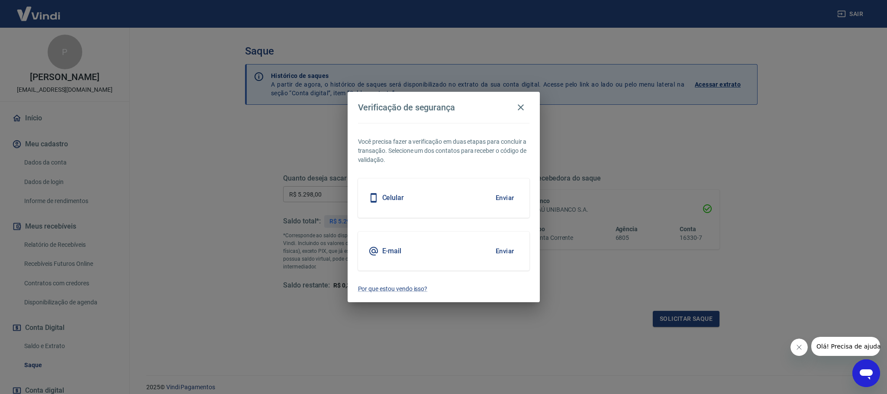 This screenshot has width=887, height=394. I want to click on h4: Verificação de segurança, so click(407, 107).